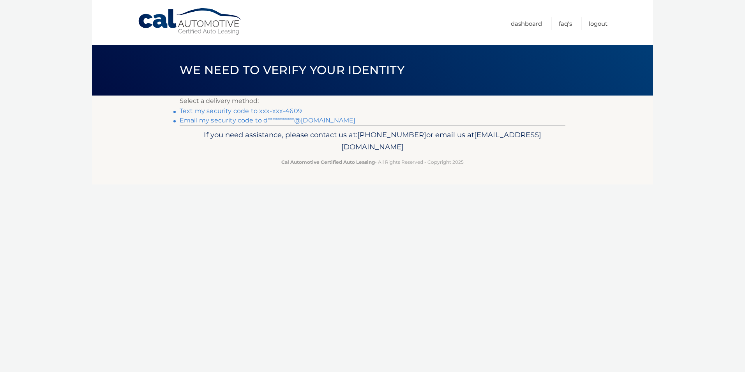 The width and height of the screenshot is (745, 372). What do you see at coordinates (372, 101) in the screenshot?
I see `p: Select a delivery method:` at bounding box center [372, 101].